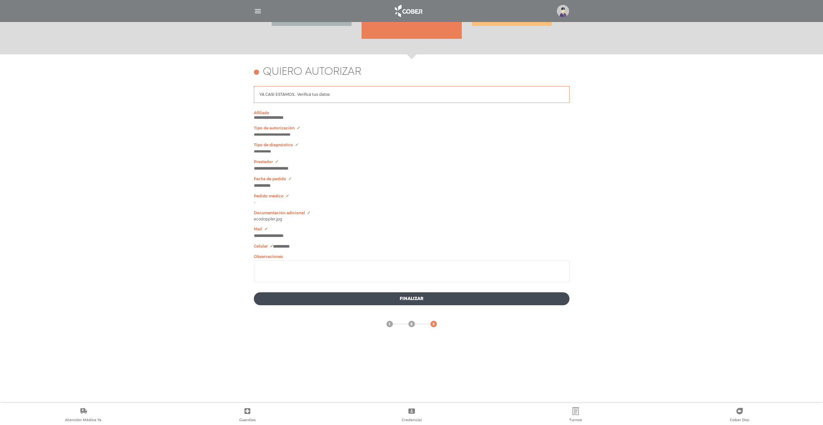  Describe the element at coordinates (412, 420) in the screenshot. I see `span: Credencial` at that location.